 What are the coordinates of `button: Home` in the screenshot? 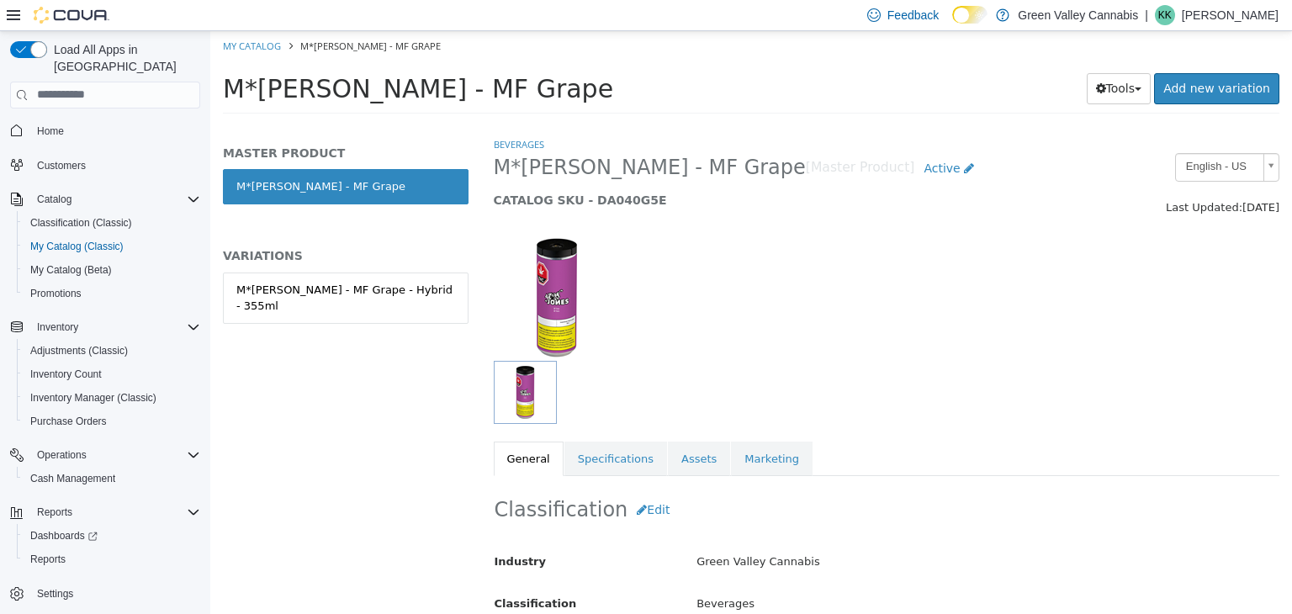 It's located at (105, 130).